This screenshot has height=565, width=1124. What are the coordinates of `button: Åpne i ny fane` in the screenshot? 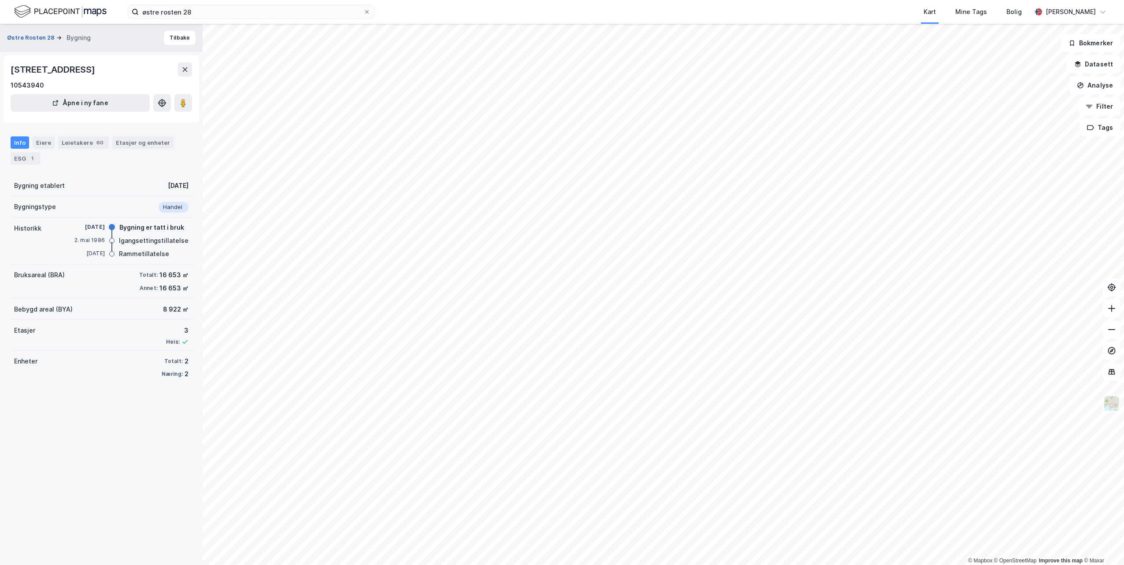 It's located at (80, 103).